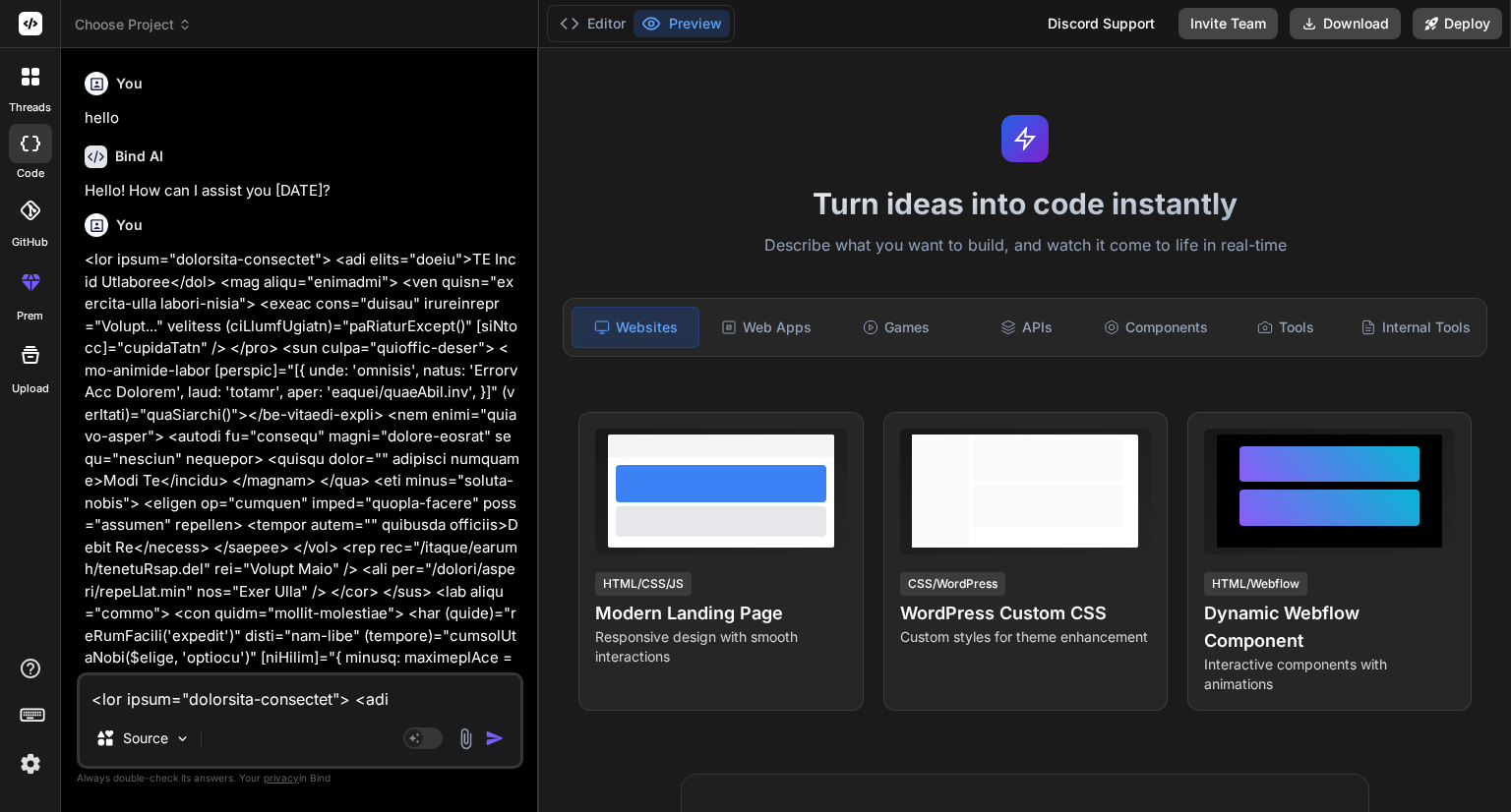 The height and width of the screenshot is (812, 1511). I want to click on label: code, so click(31, 173).